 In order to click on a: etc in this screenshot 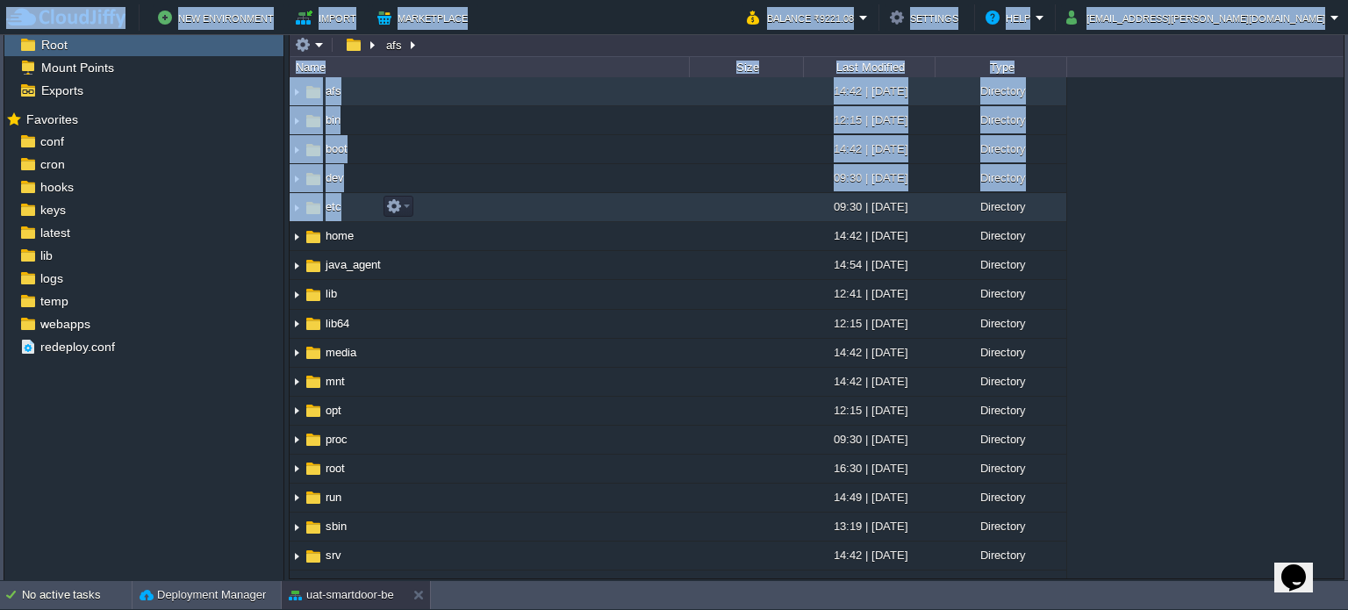, I will do `click(333, 206)`.